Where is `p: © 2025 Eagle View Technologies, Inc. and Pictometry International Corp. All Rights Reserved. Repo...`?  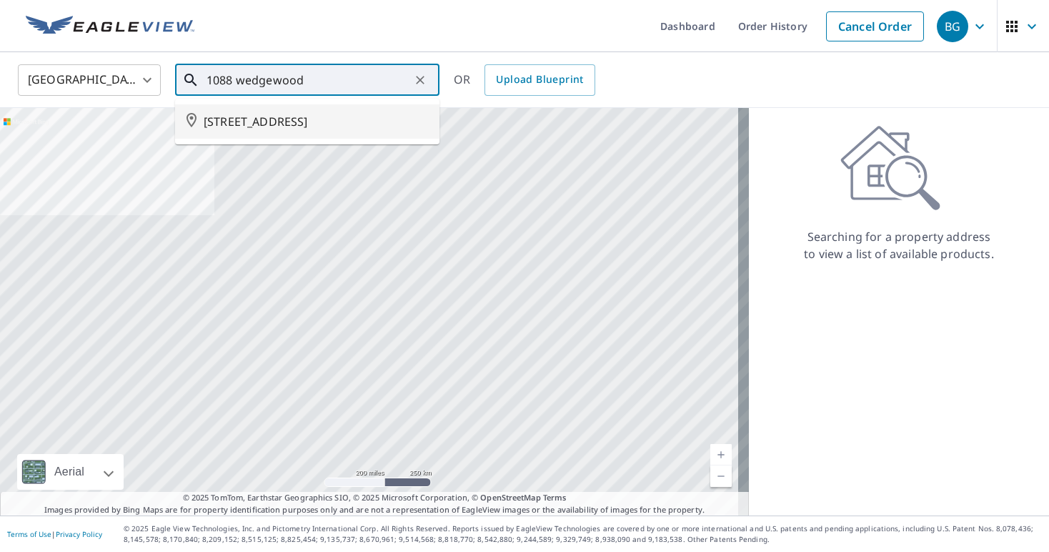
p: © 2025 Eagle View Technologies, Inc. and Pictometry International Corp. All Rights Reserved. Repo... is located at coordinates (582, 534).